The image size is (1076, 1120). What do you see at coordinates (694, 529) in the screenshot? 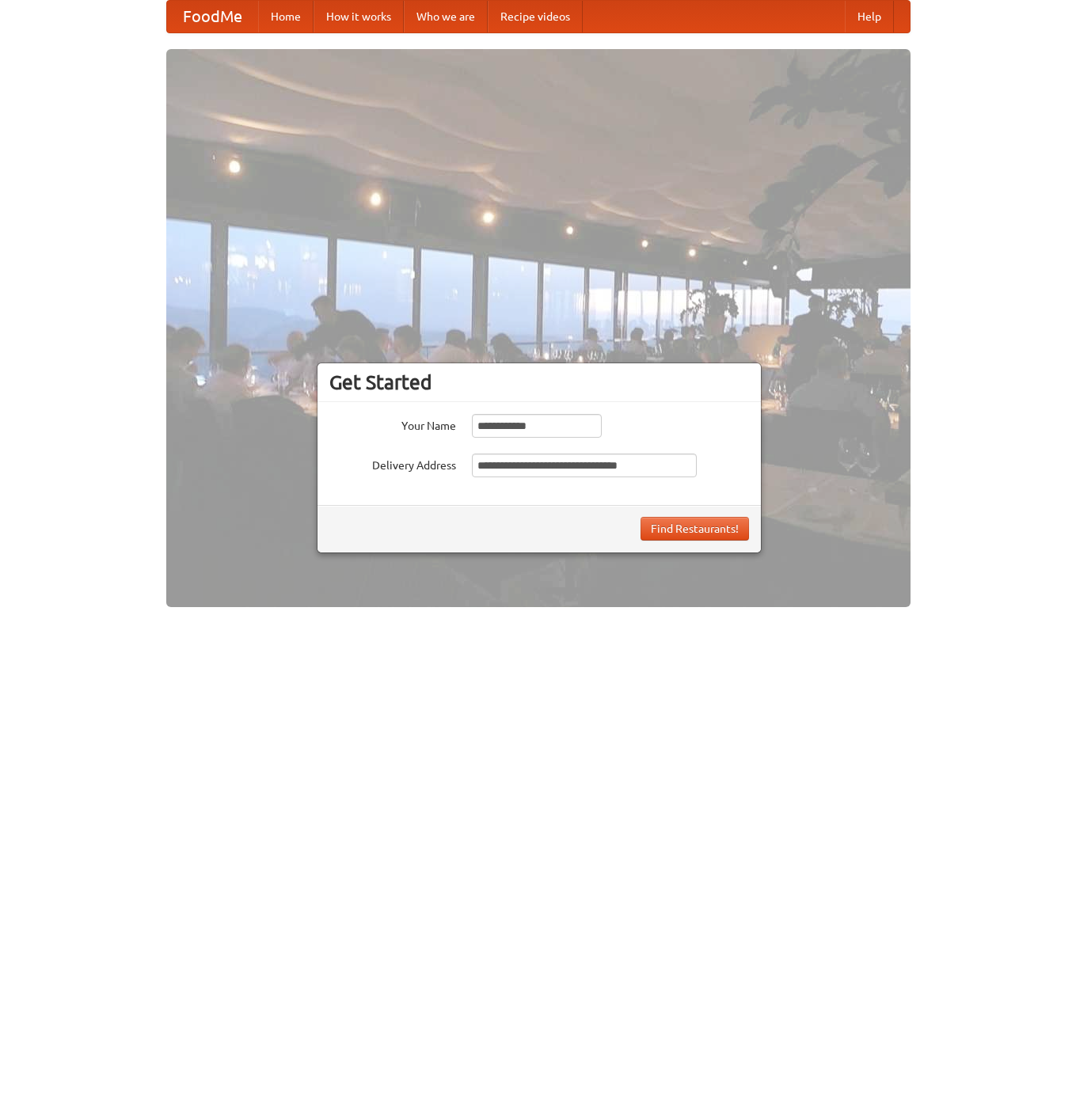
I see `button: Find Restaurants!` at bounding box center [694, 529].